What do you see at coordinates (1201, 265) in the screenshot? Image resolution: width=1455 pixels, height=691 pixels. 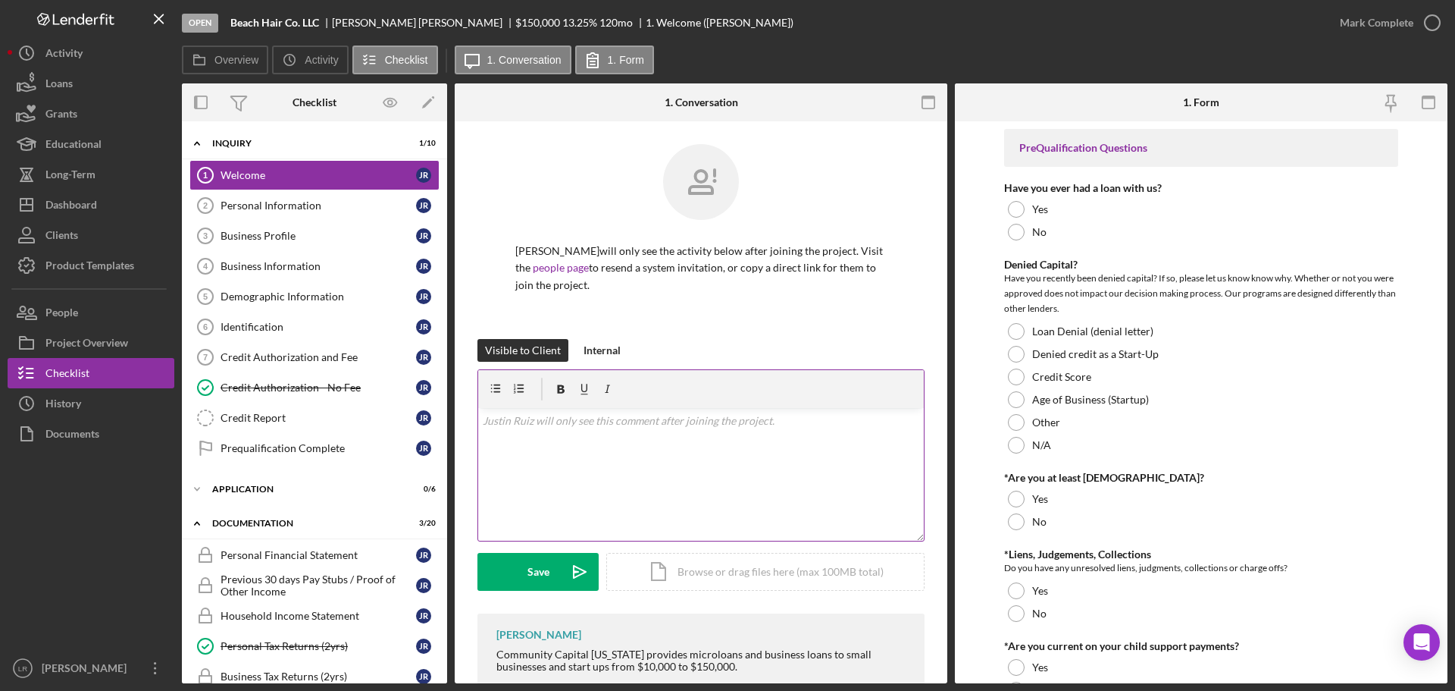 I see `div: Denied Capital?` at bounding box center [1201, 265].